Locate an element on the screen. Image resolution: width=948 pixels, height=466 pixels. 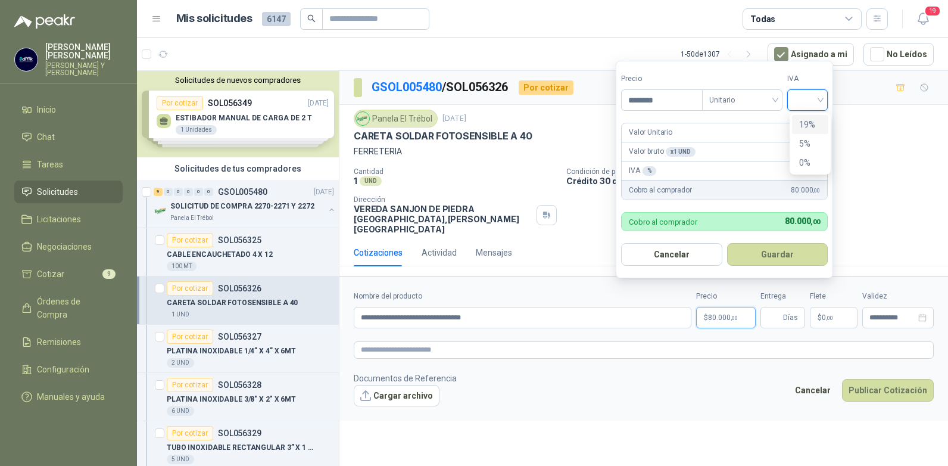
img: Company Logo is located at coordinates (26, 60).